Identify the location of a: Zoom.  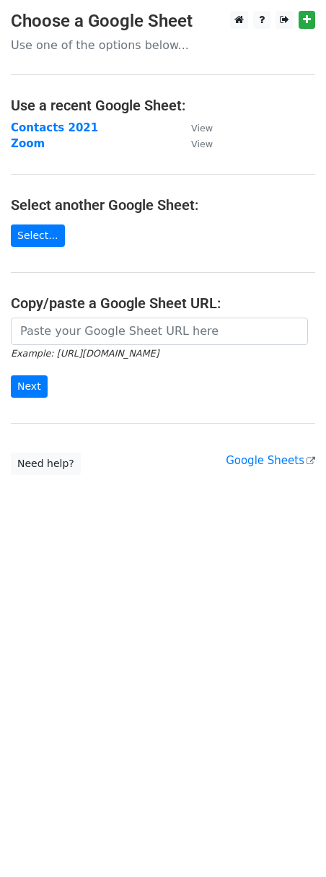
(27, 144).